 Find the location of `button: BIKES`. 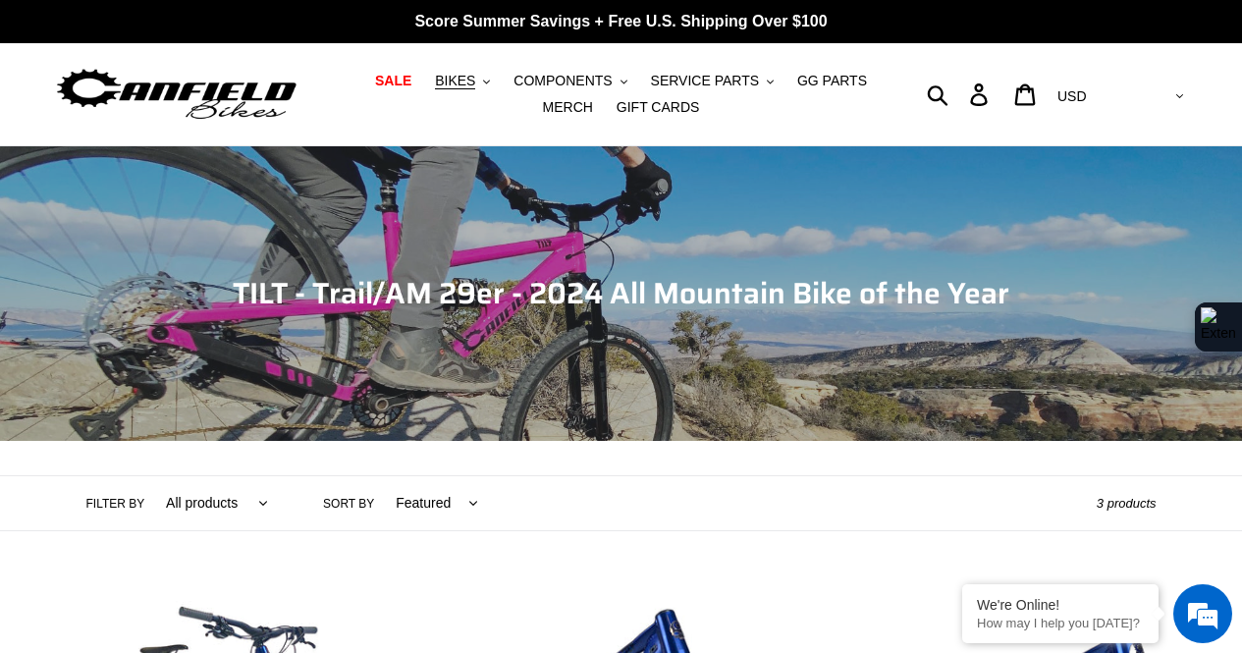

button: BIKES is located at coordinates (462, 81).